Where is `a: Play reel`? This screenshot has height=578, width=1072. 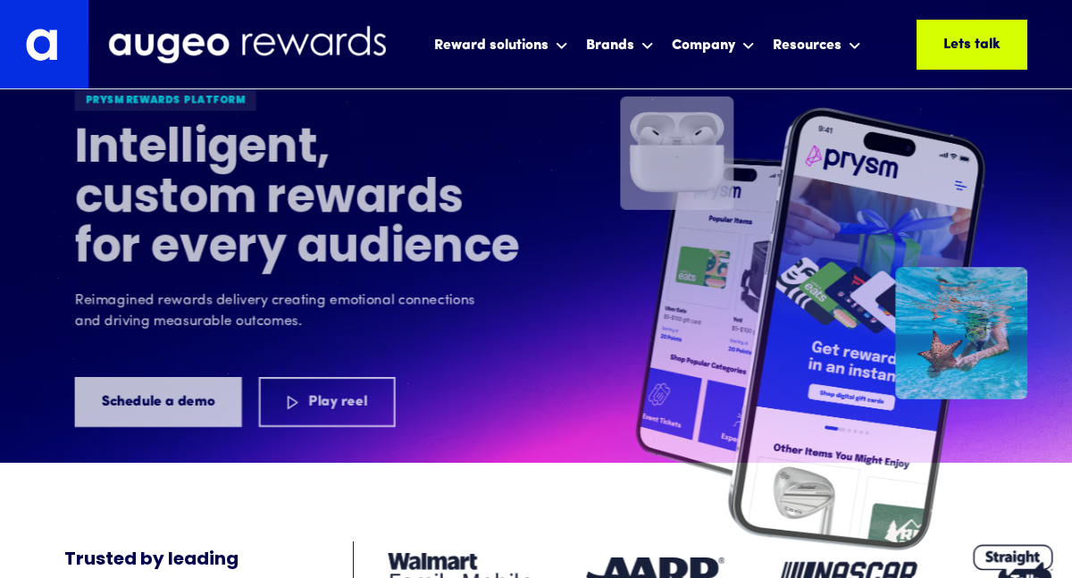 a: Play reel is located at coordinates (326, 403).